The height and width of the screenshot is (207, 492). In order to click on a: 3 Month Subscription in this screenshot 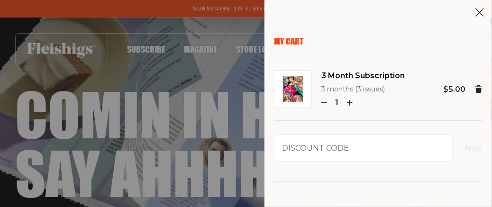, I will do `click(363, 76)`.